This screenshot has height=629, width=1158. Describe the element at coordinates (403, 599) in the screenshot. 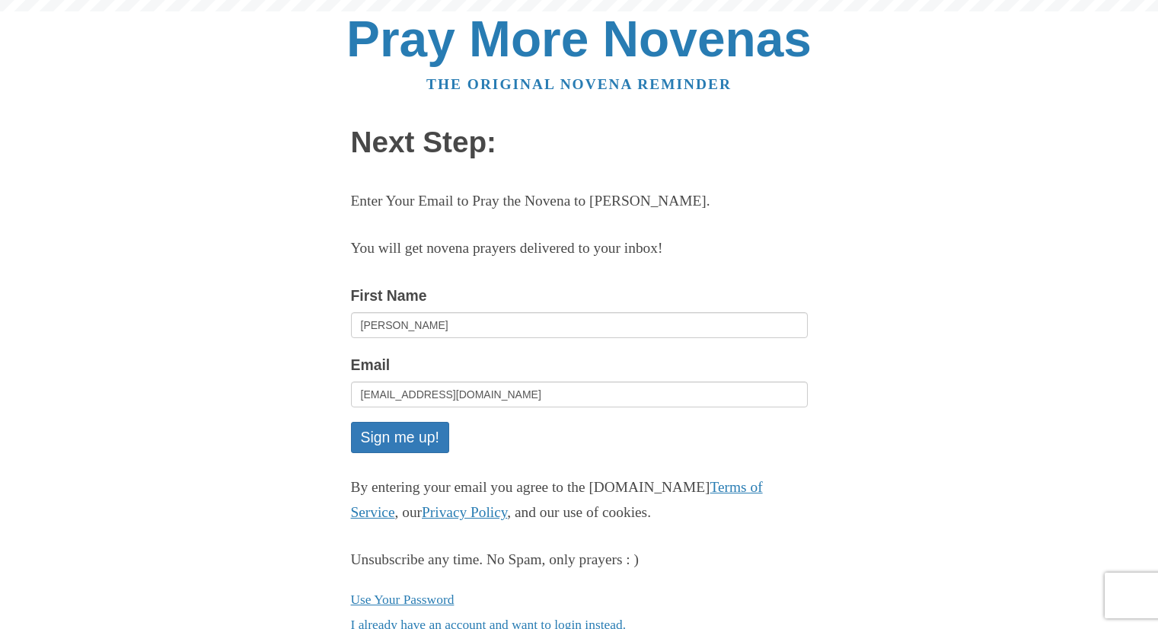

I see `a: Use Your Password` at that location.